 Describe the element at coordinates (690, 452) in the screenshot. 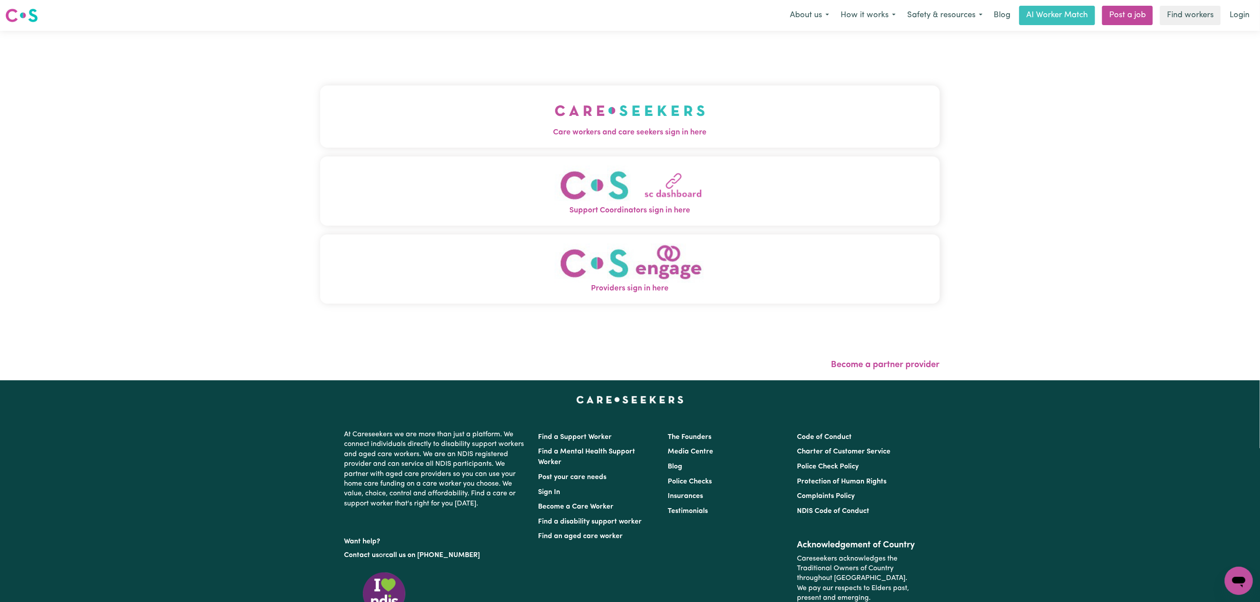

I see `a: Media Centre` at that location.